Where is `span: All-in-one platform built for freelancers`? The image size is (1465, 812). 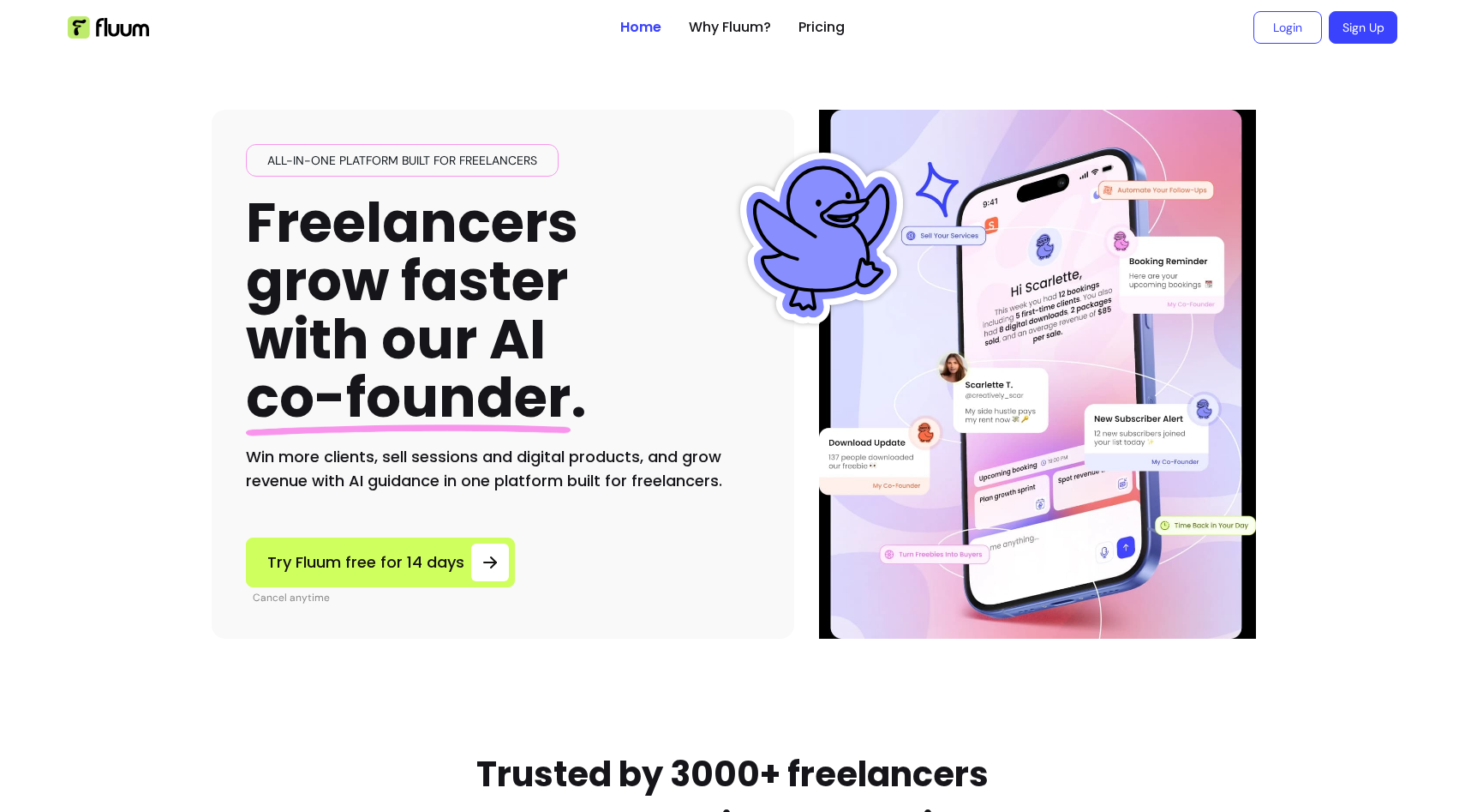
span: All-in-one platform built for freelancers is located at coordinates (402, 160).